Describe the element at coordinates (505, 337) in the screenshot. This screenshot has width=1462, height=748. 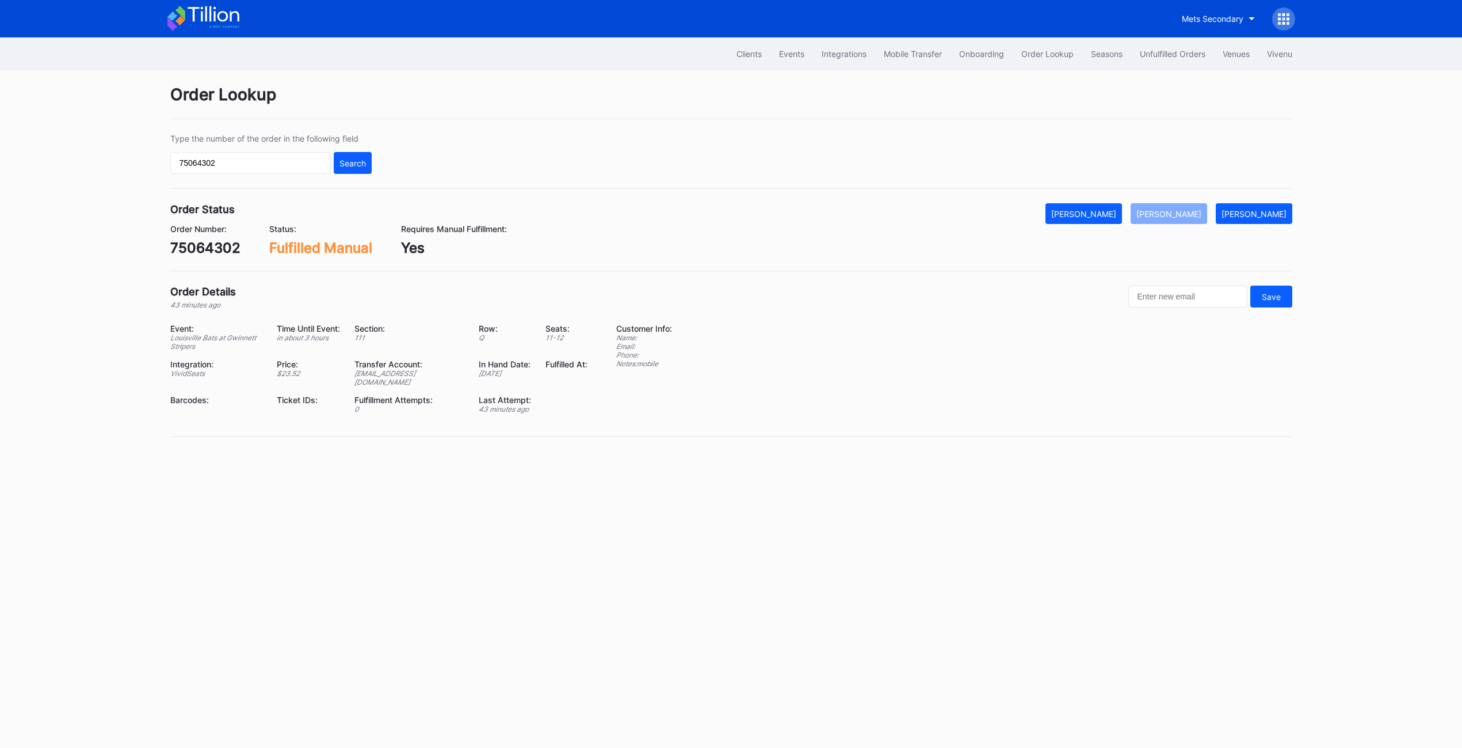
I see `div: Q` at that location.